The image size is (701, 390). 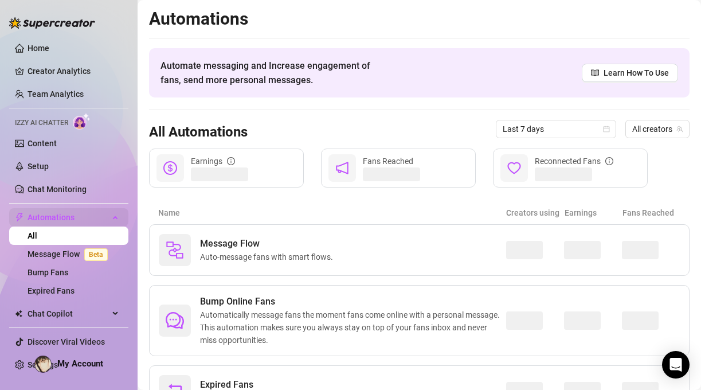 What do you see at coordinates (388, 161) in the screenshot?
I see `span: Fans Reached` at bounding box center [388, 161].